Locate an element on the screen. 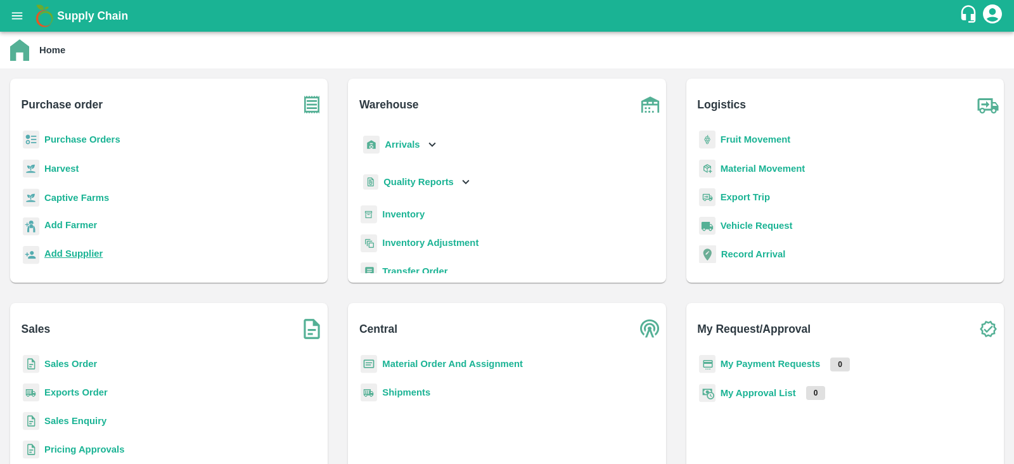 The image size is (1014, 464). b: Arrivals is located at coordinates (402, 145).